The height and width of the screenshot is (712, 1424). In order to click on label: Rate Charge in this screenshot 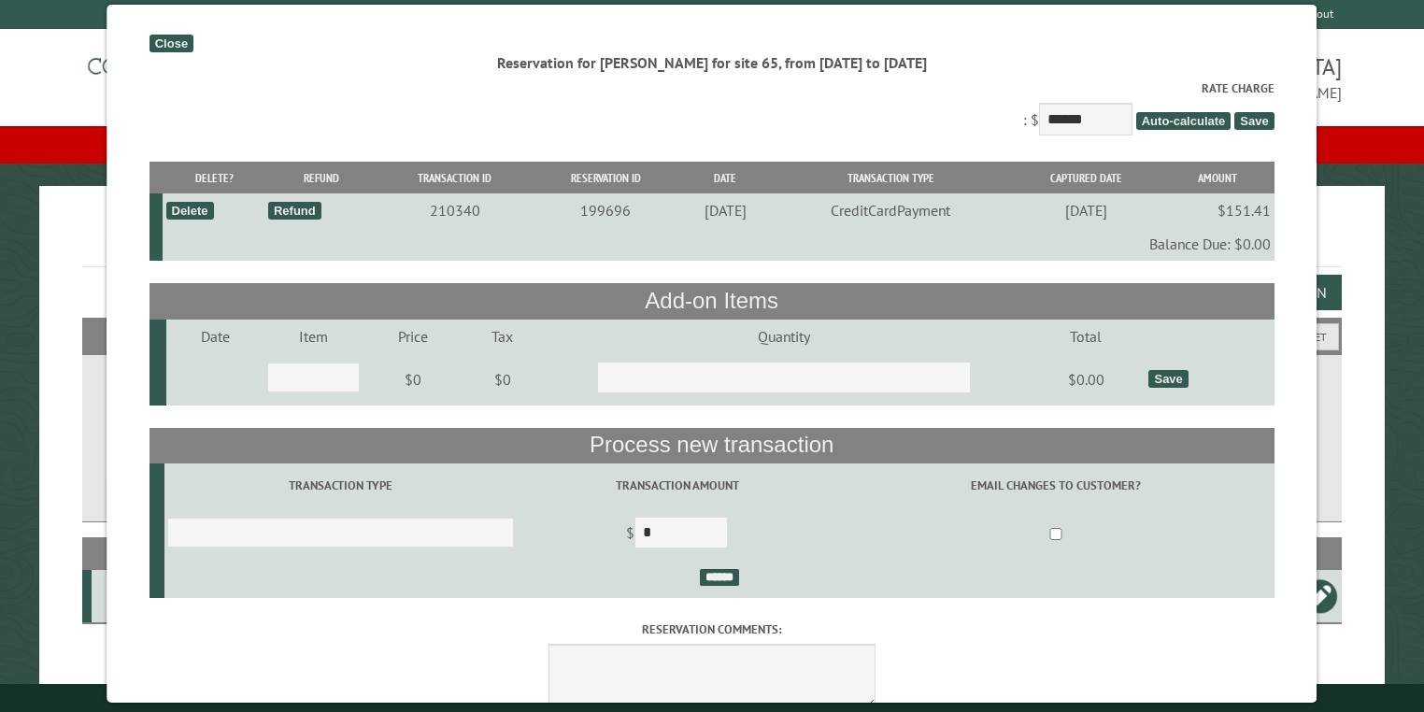, I will do `click(712, 88)`.